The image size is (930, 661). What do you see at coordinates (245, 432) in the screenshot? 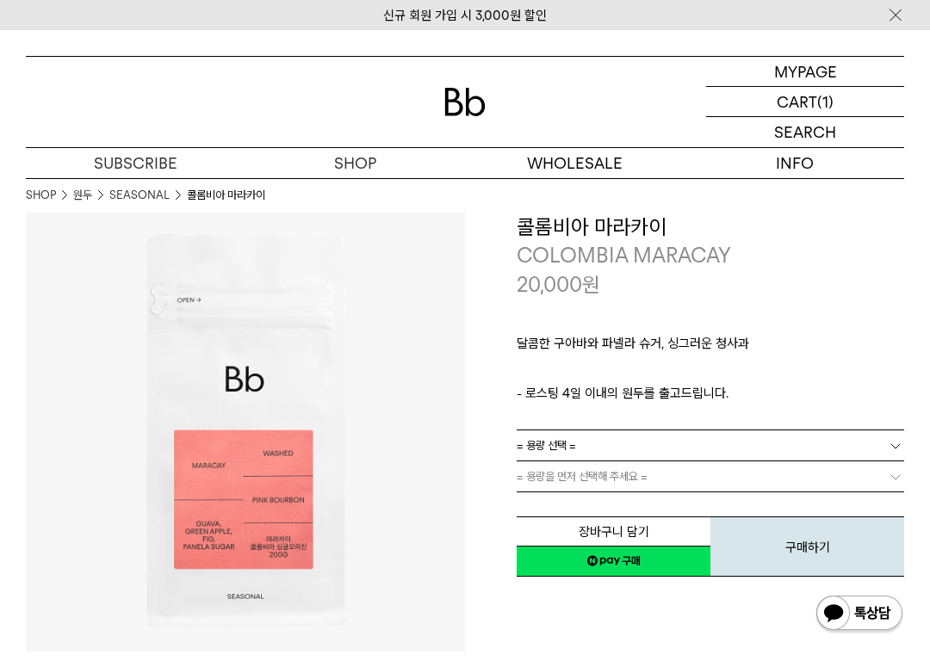
I see `img: 콜롬비아 마라카이` at bounding box center [245, 432].